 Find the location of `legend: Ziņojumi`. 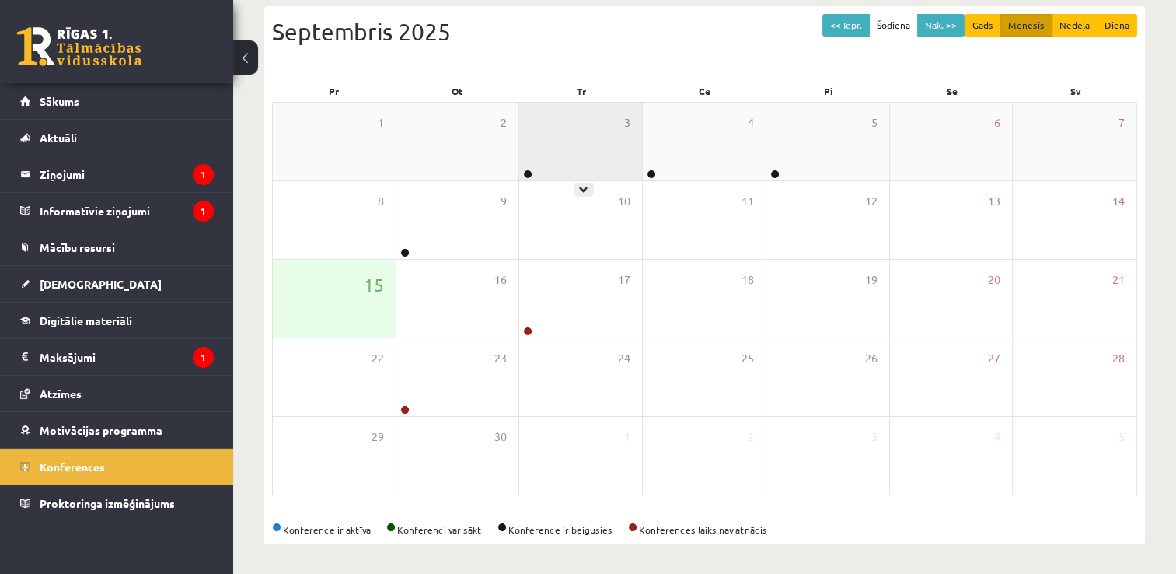

legend: Ziņojumi is located at coordinates (127, 174).